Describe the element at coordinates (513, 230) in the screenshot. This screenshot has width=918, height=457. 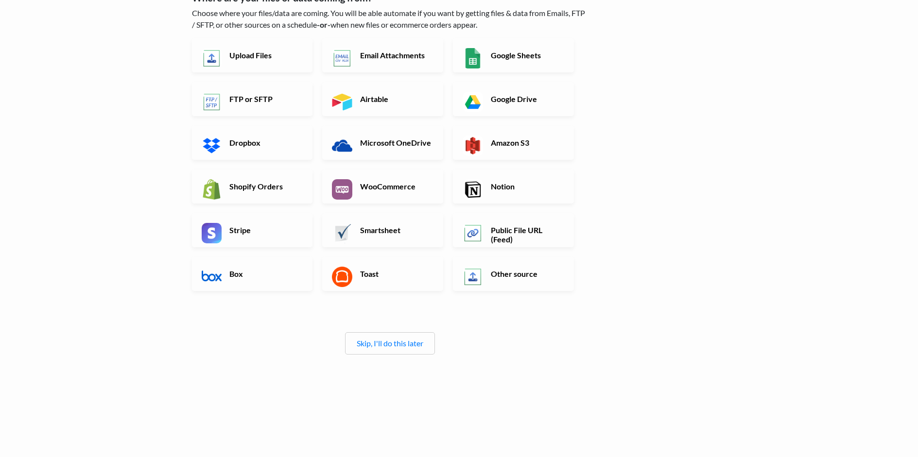
I see `a: Public File URL (Feed)` at that location.